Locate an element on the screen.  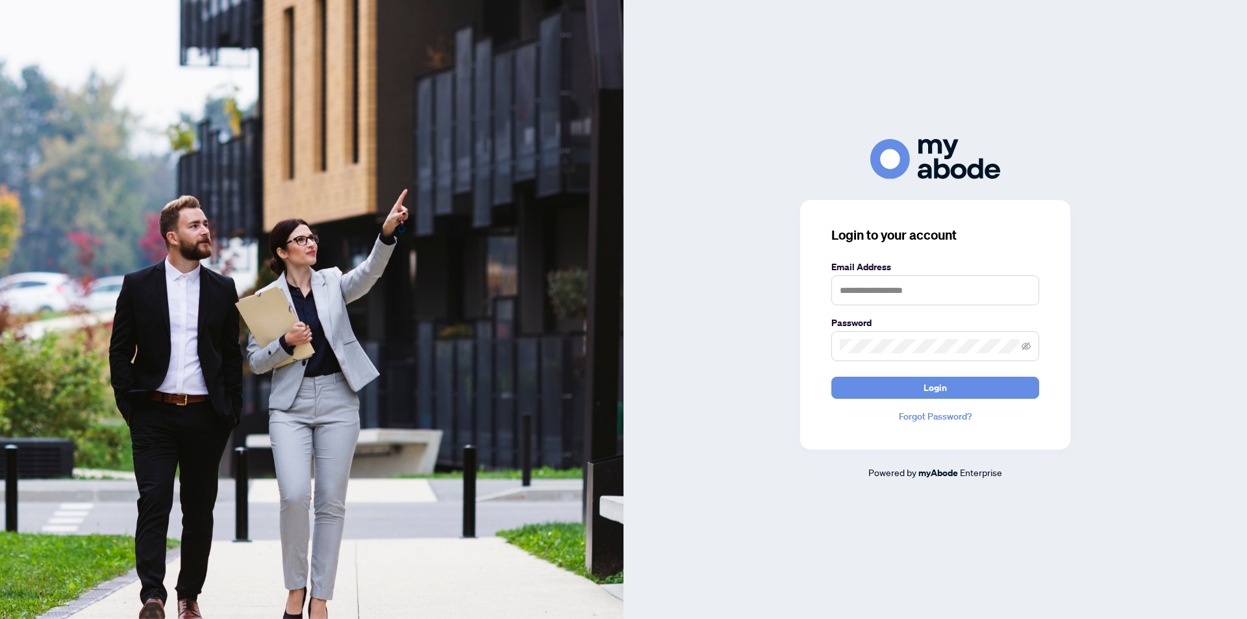
span: Powered by is located at coordinates (893, 472).